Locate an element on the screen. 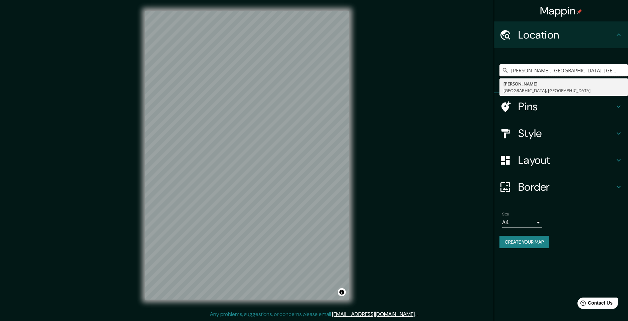 This screenshot has height=321, width=628. div: Pins is located at coordinates (561, 107).